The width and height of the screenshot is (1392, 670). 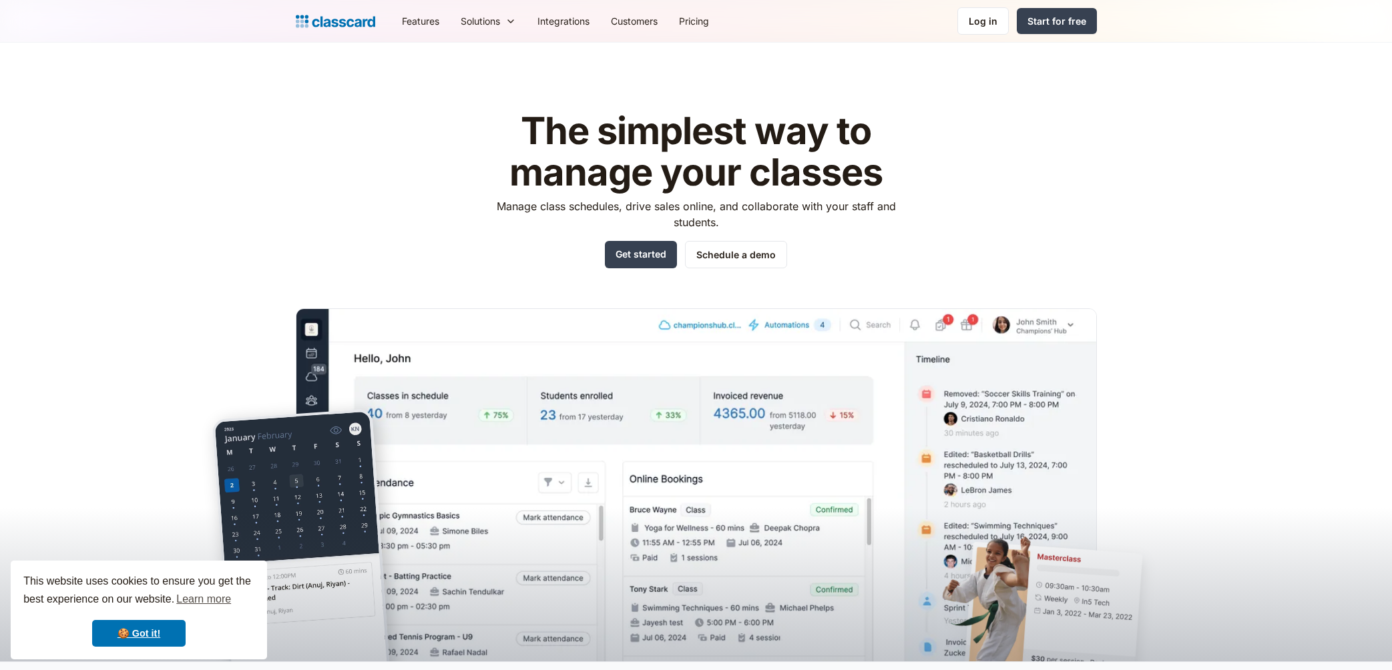 What do you see at coordinates (634, 21) in the screenshot?
I see `a: Customers` at bounding box center [634, 21].